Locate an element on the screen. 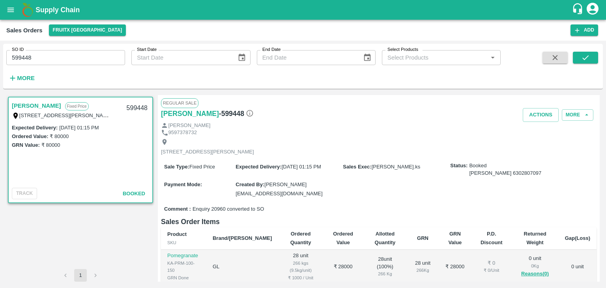  div: account of current user is located at coordinates (592, 10).